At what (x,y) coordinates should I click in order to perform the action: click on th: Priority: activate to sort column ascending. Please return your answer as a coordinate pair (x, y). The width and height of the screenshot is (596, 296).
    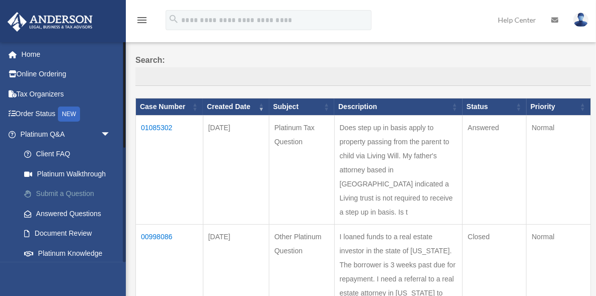
    Looking at the image, I should click on (559, 107).